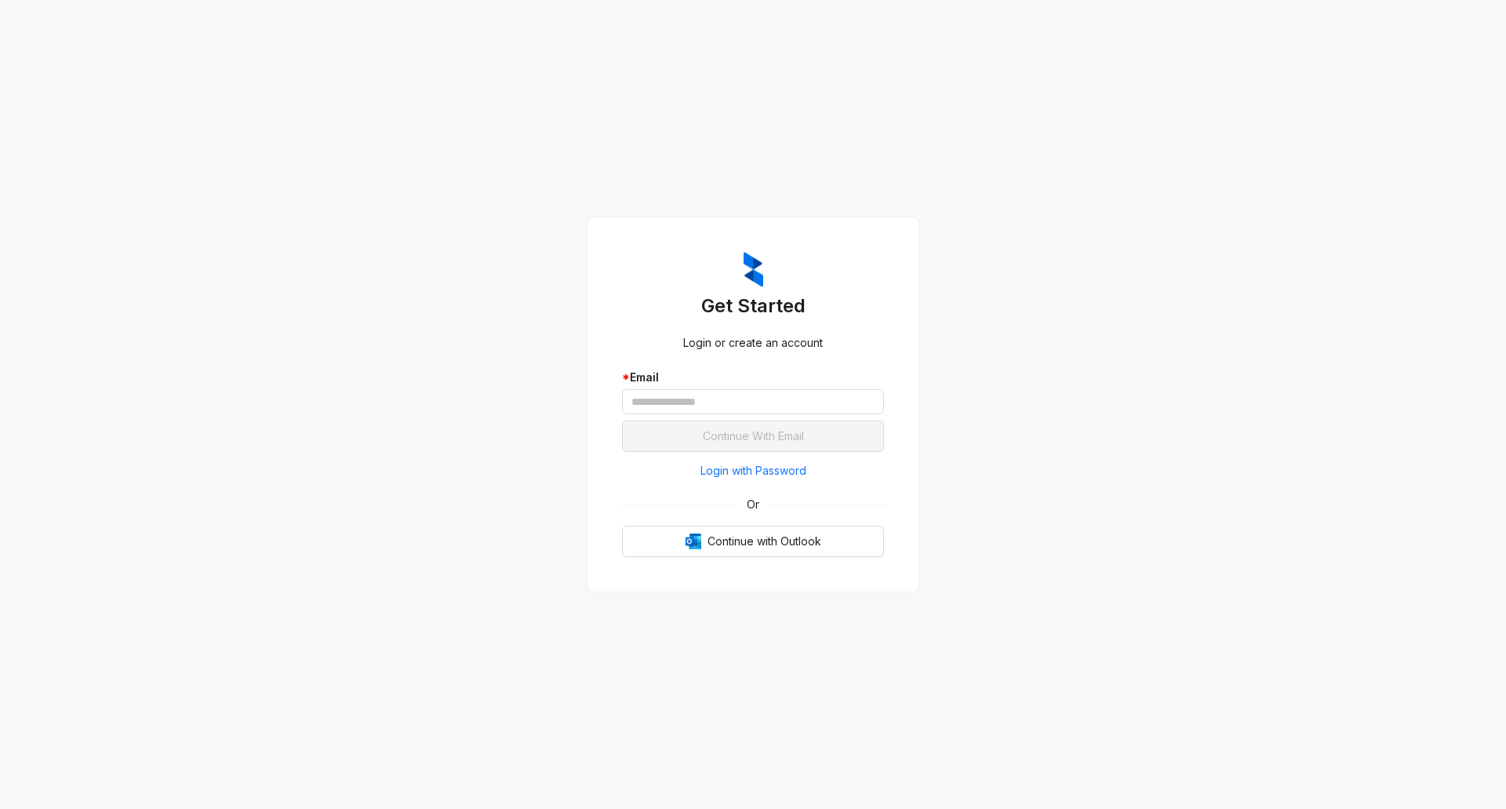 This screenshot has width=1506, height=809. What do you see at coordinates (753, 471) in the screenshot?
I see `span: Login with Password` at bounding box center [753, 471].